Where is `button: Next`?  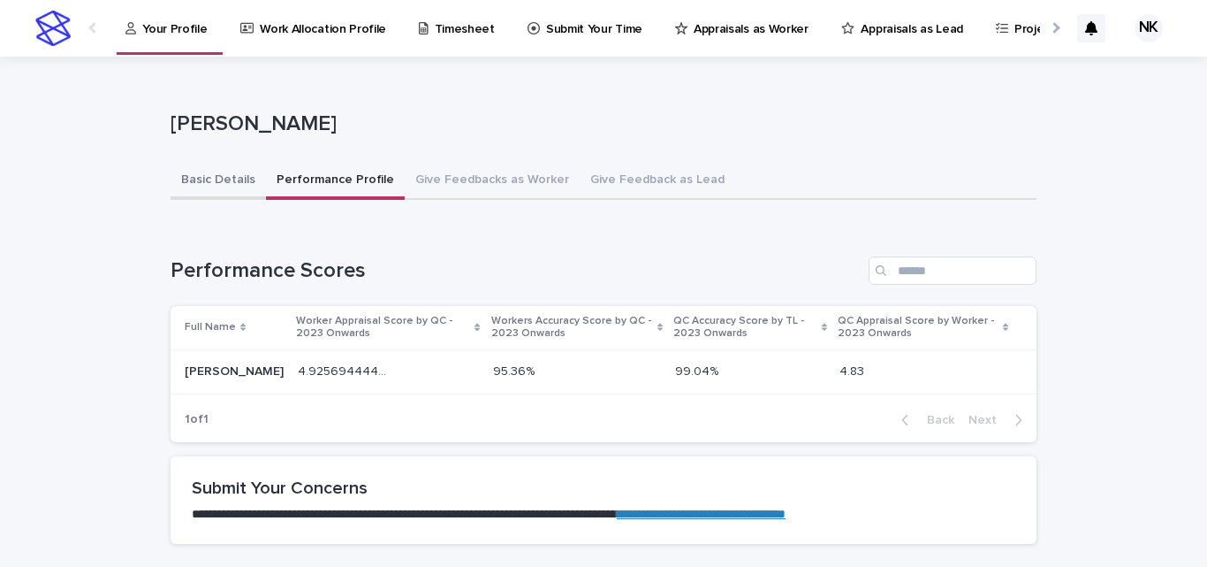
button: Next is located at coordinates (999, 420).